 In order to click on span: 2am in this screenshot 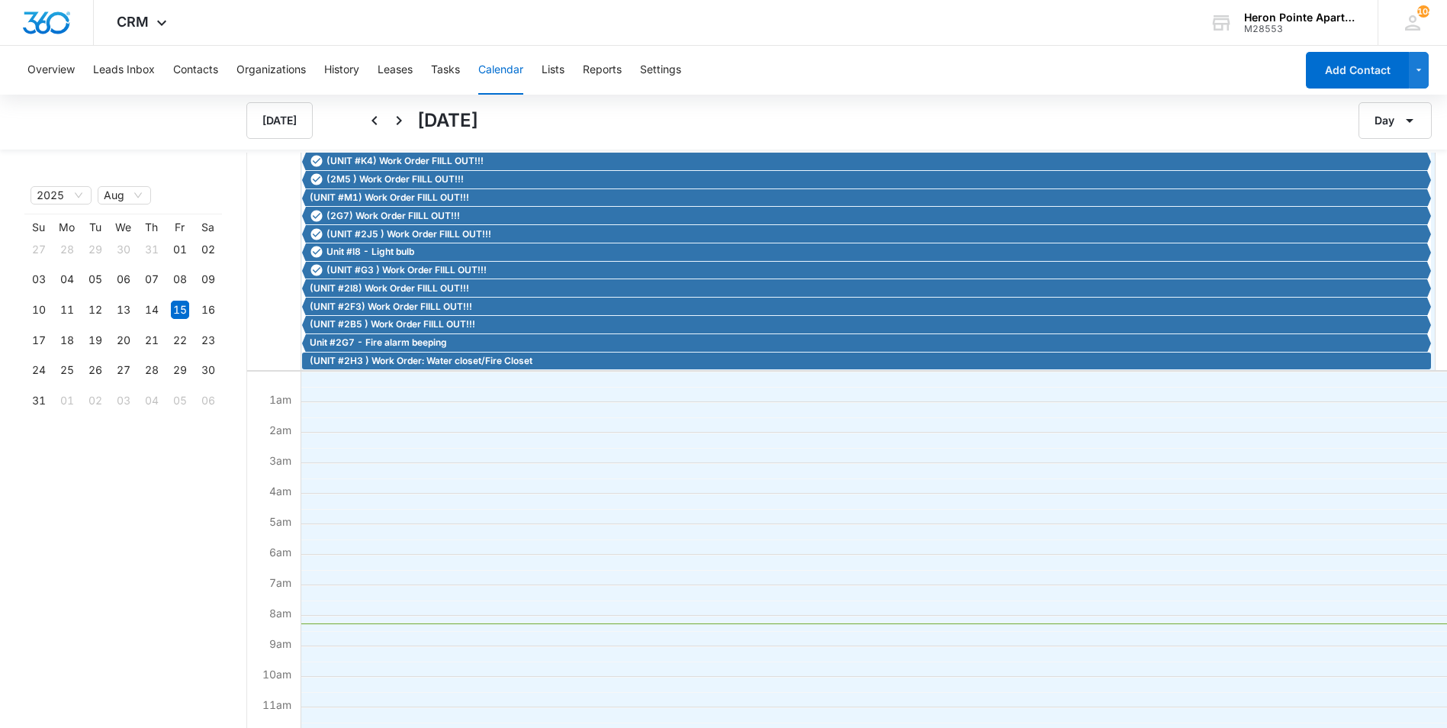, I will do `click(280, 429)`.